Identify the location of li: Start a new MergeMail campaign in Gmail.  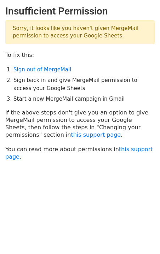
(84, 99).